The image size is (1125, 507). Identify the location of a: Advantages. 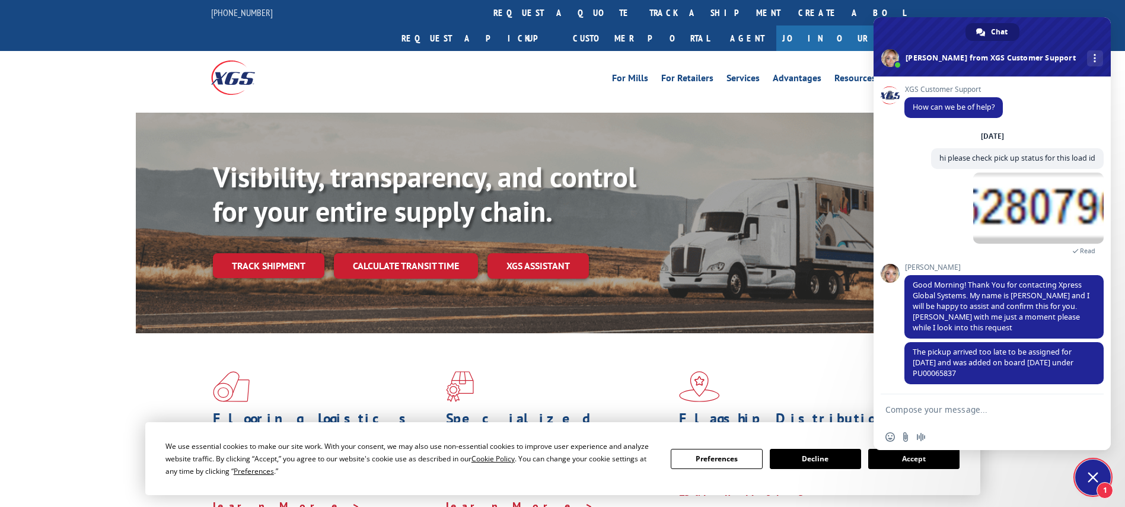
(797, 80).